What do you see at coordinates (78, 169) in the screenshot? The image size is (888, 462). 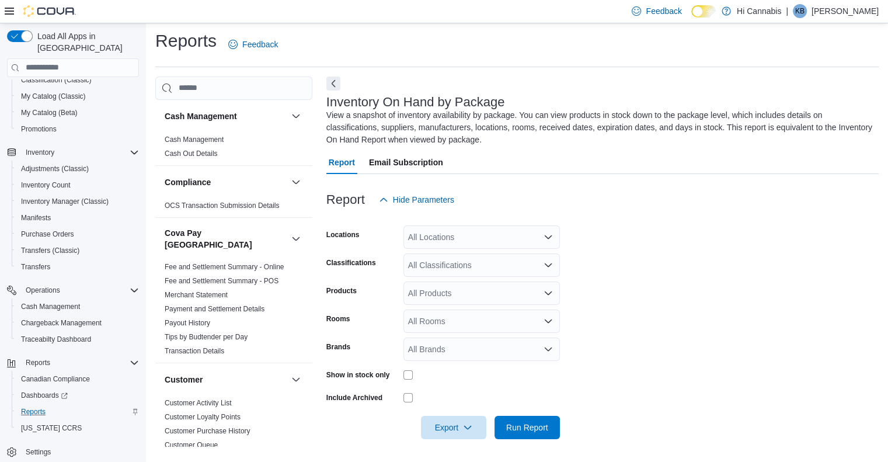 I see `button: Adjustments (Classic)` at bounding box center [78, 169].